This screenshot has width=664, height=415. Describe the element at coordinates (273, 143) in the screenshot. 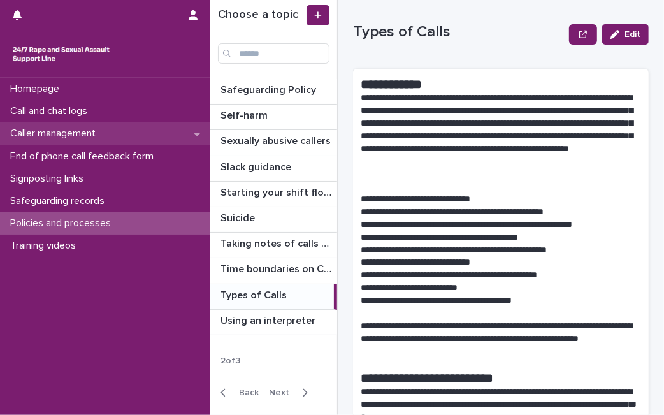

I see `a: Sexually abusive callersSexually abusive callers` at that location.